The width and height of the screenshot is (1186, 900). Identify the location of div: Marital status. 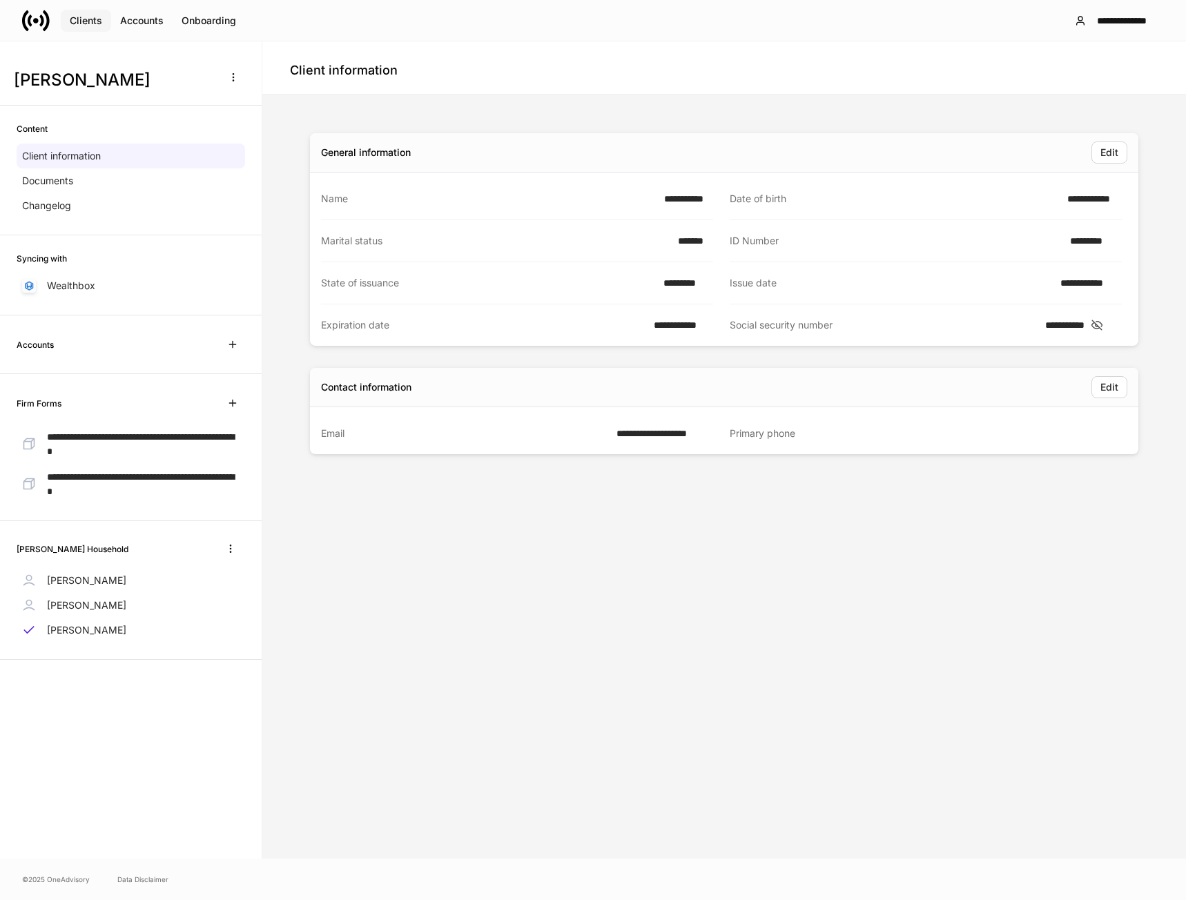
(495, 241).